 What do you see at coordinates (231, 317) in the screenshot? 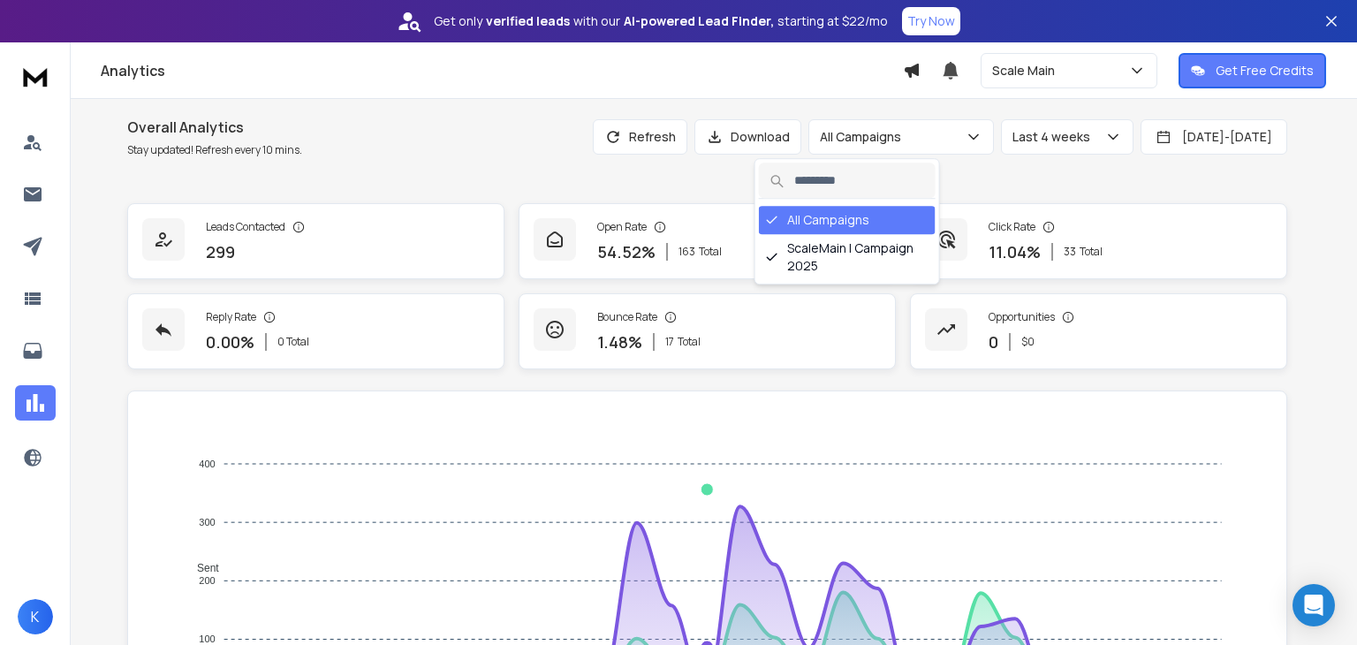
I see `p: Reply Rate` at bounding box center [231, 317].